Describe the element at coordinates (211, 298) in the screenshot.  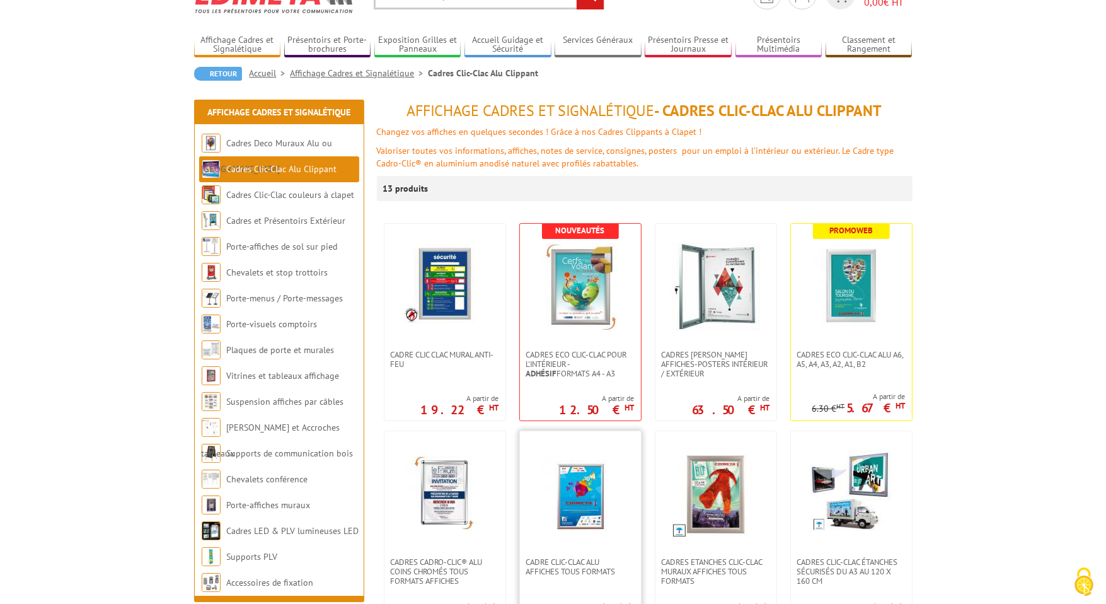
I see `img: Porte-menus / Porte-messages` at that location.